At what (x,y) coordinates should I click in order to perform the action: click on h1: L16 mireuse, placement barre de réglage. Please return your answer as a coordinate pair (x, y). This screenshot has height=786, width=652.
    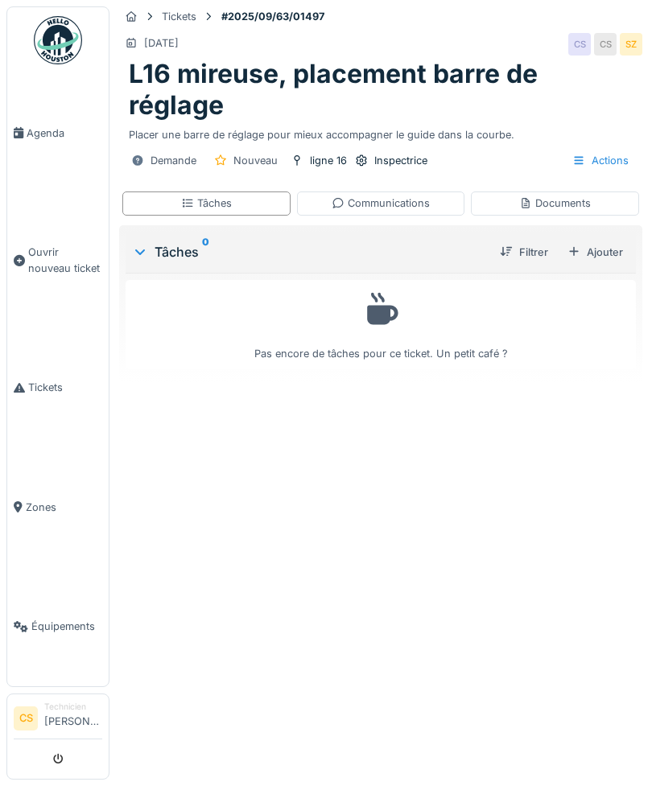
    Looking at the image, I should click on (380, 89).